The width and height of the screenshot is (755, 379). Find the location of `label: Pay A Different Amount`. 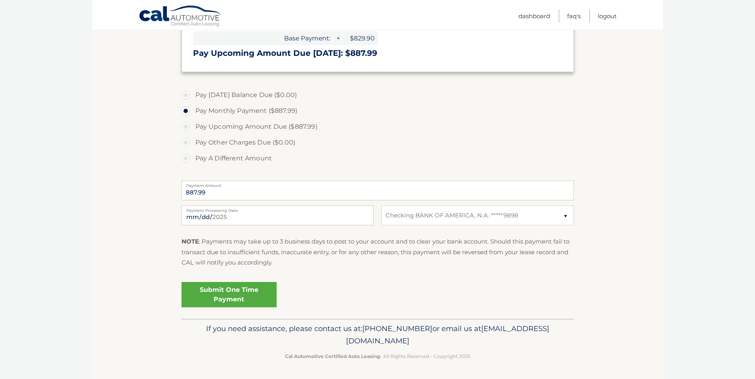

label: Pay A Different Amount is located at coordinates (378, 158).